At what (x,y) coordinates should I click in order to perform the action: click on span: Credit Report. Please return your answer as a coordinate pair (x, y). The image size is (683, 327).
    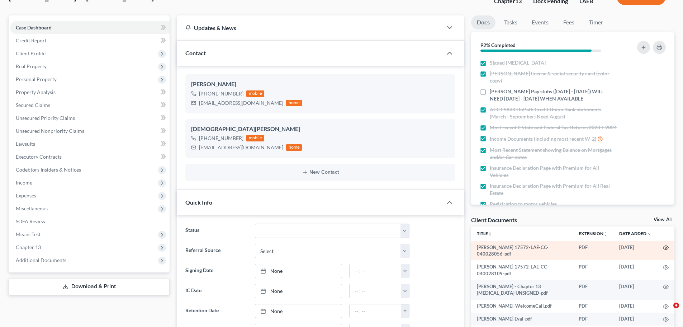
    Looking at the image, I should click on (31, 40).